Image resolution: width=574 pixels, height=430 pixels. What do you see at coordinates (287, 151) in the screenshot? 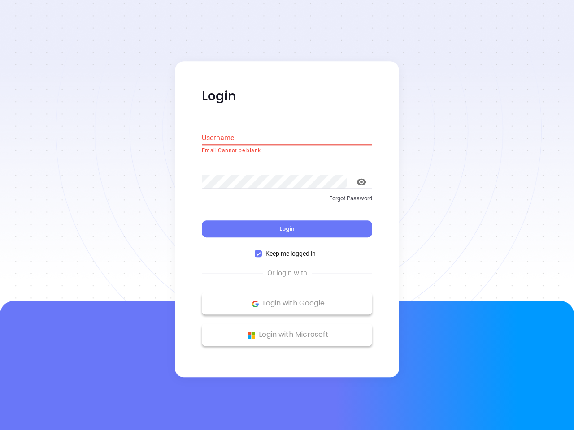
I see `p: Email Cannot be blank` at bounding box center [287, 151].